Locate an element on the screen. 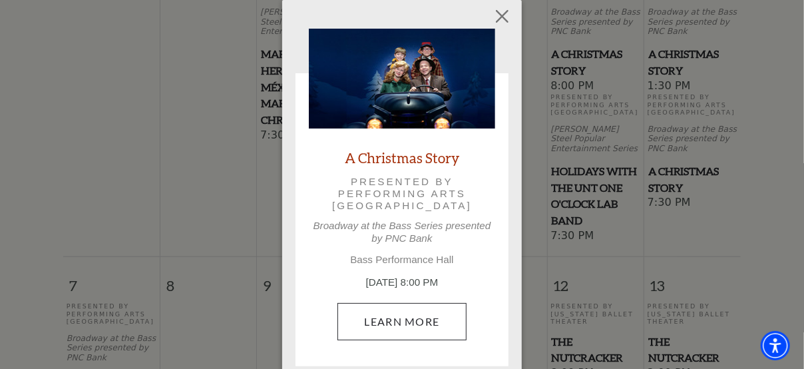 The image size is (804, 369). p: Broadway at the Bass Series presented by PNC Bank is located at coordinates (402, 232).